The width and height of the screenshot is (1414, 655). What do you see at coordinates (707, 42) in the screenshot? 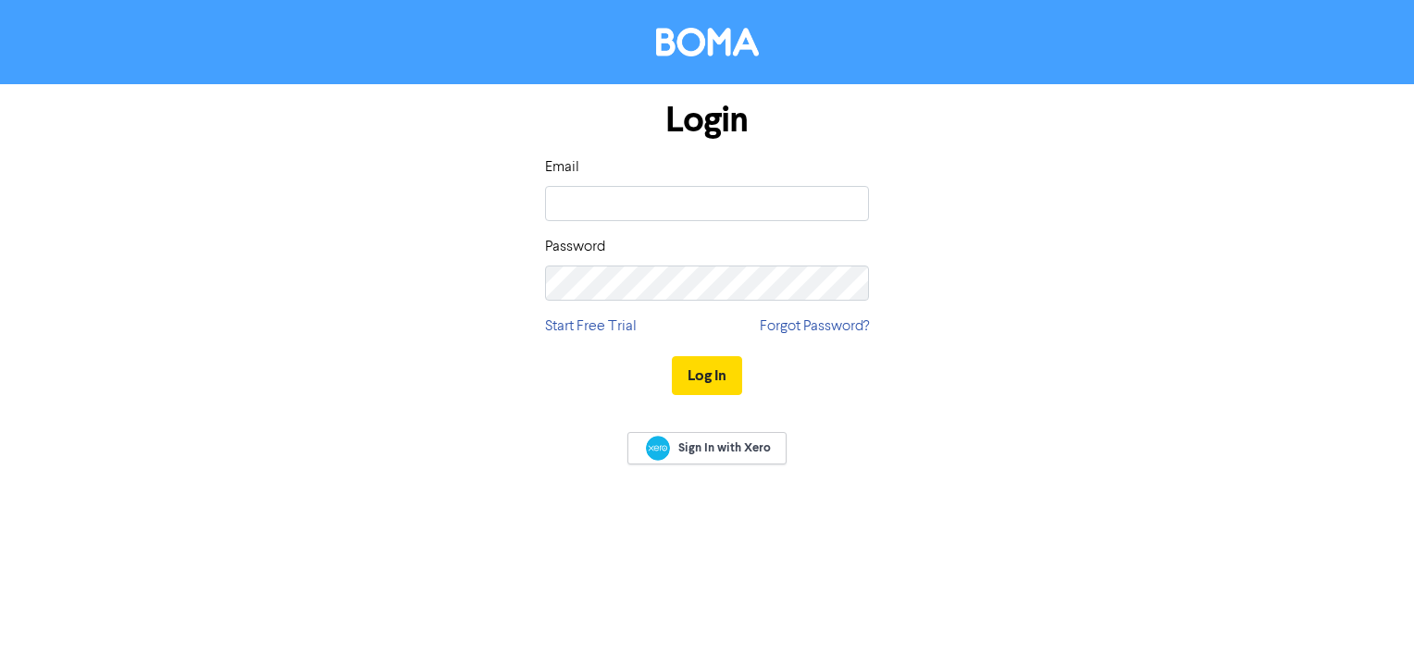
I see `img: BOMA Logo` at bounding box center [707, 42].